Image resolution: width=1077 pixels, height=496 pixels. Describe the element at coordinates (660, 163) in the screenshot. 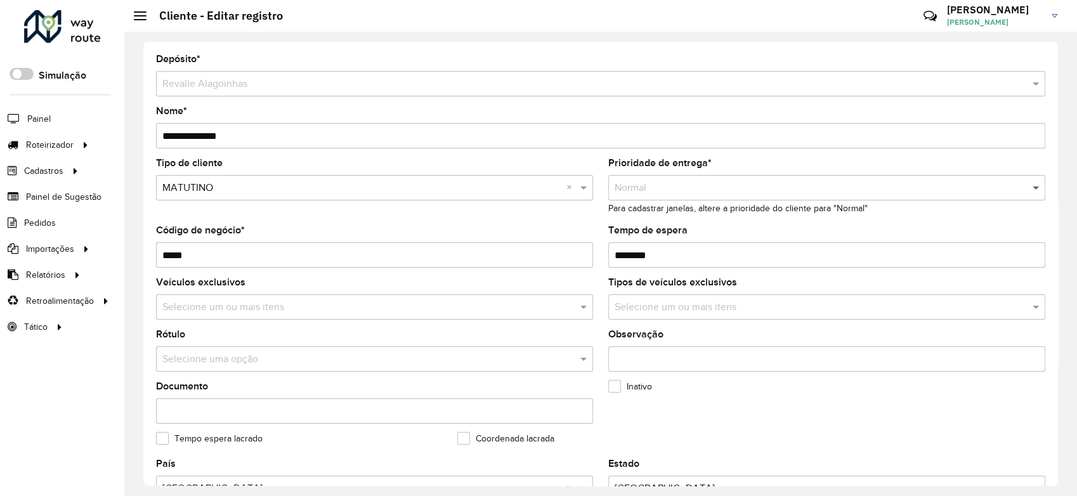

I see `label: Prioridade de entrega` at that location.